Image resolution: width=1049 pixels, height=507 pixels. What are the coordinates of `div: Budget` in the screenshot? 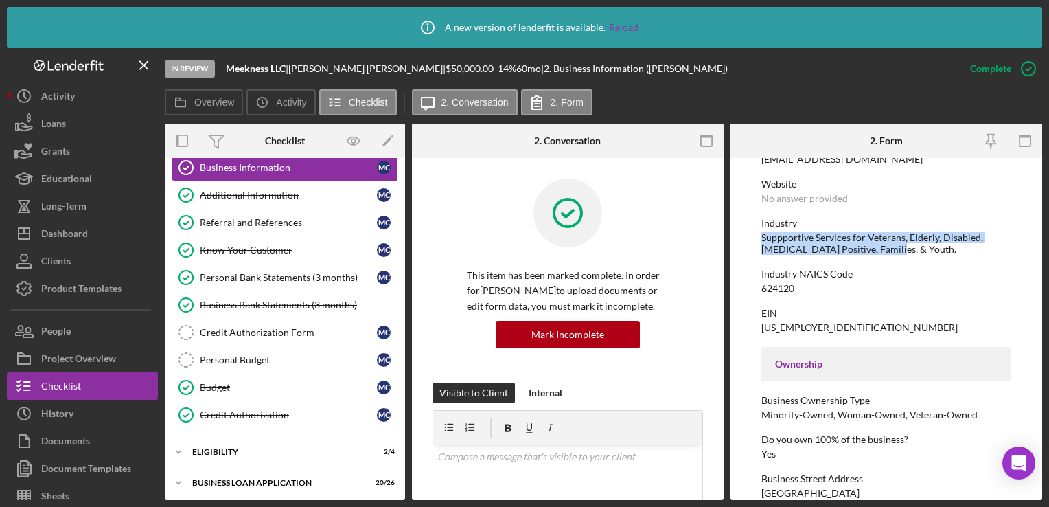 It's located at (288, 387).